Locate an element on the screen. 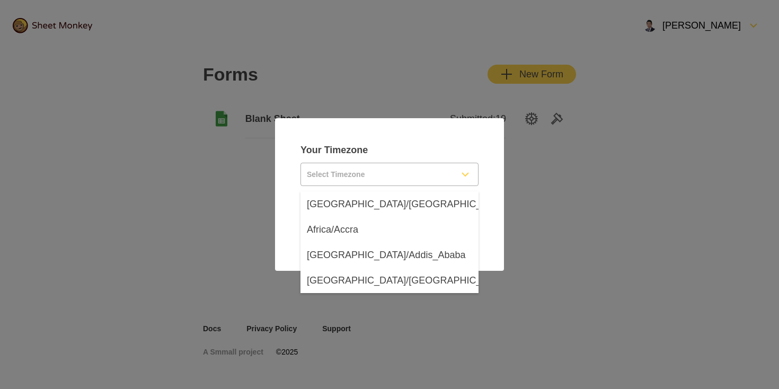 Image resolution: width=779 pixels, height=389 pixels. button: Select Timezone is located at coordinates (389, 174).